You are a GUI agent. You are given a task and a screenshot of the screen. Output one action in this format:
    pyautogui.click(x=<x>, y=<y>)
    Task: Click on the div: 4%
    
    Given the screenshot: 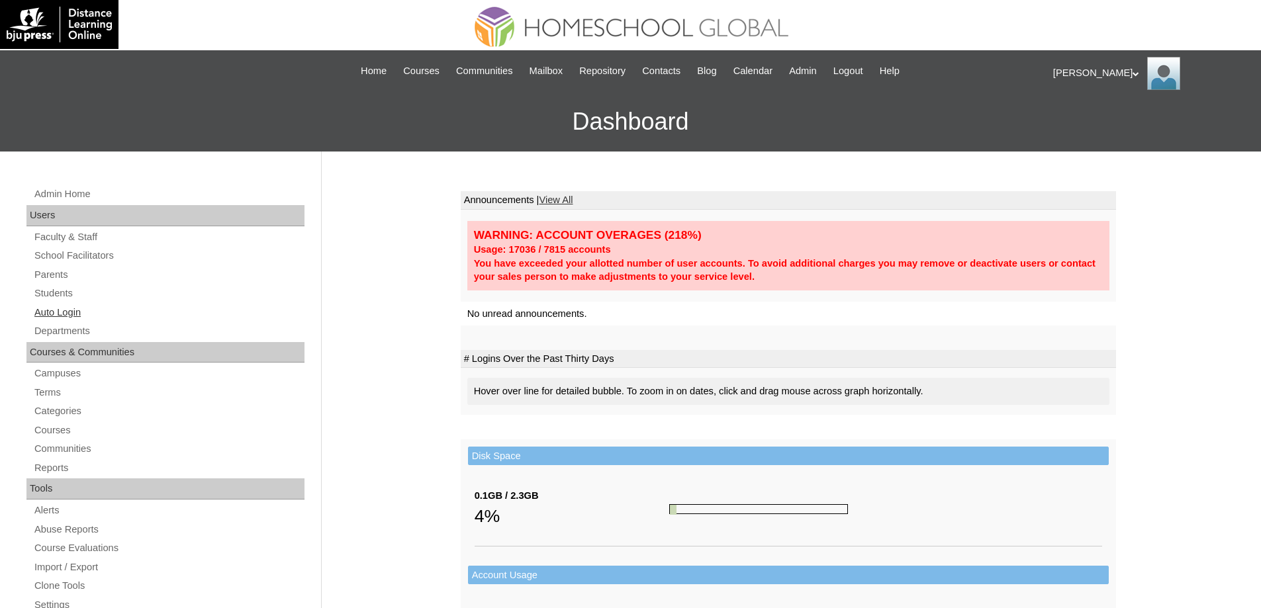 What is the action you would take?
    pyautogui.click(x=572, y=516)
    